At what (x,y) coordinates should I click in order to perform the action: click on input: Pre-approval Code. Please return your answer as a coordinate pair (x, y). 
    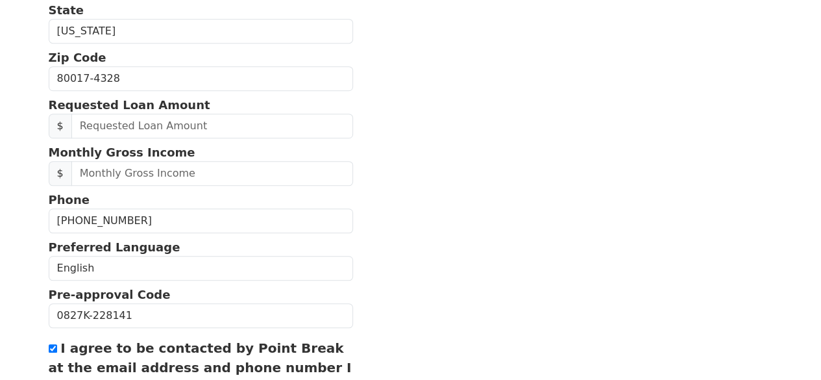
    Looking at the image, I should click on (201, 316).